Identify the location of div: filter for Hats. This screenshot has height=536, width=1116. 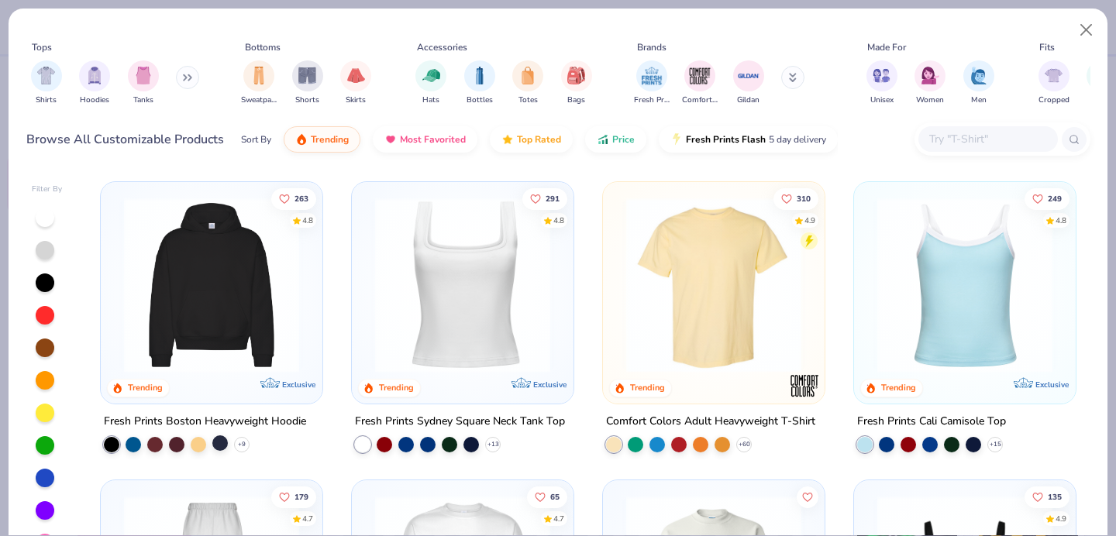
(431, 83).